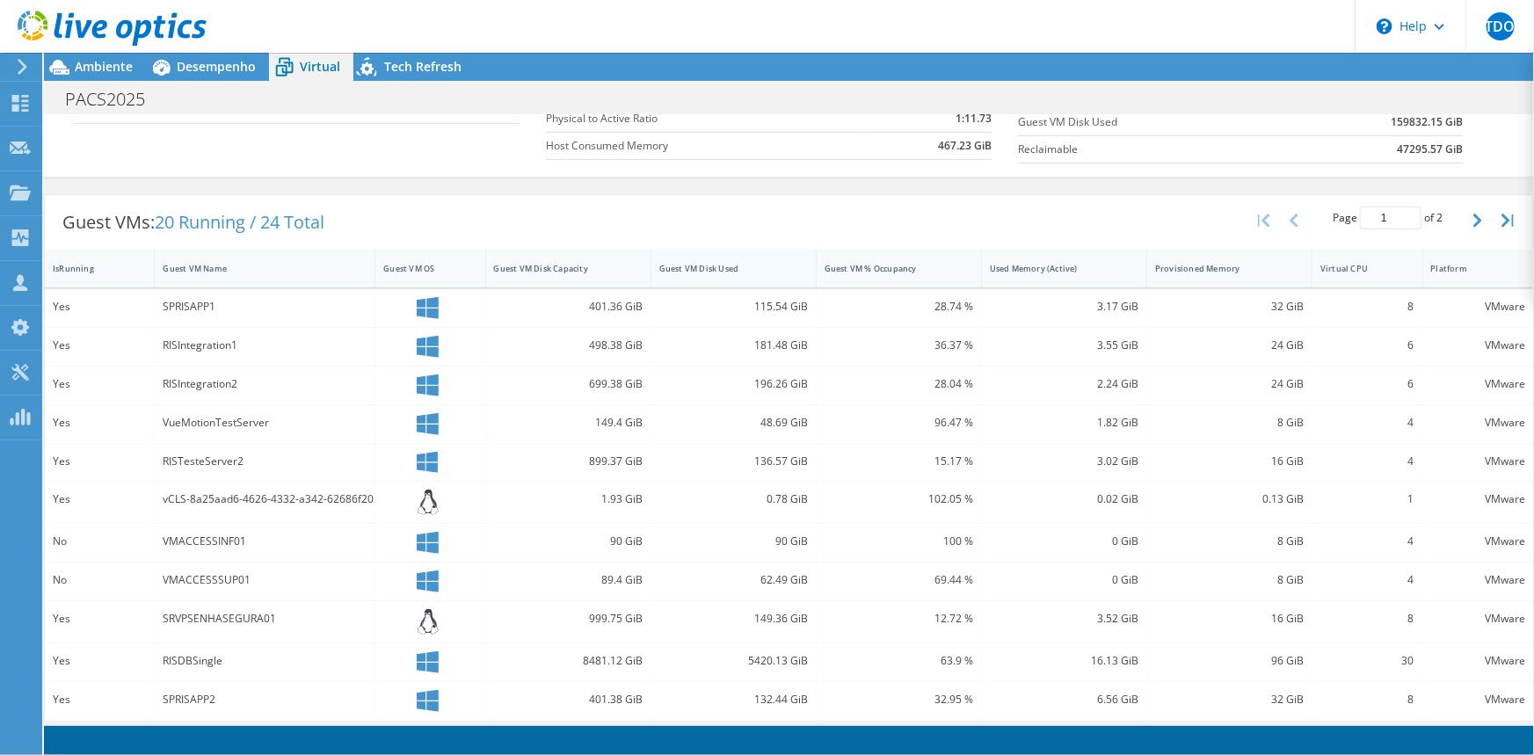 This screenshot has width=1534, height=755. I want to click on div: 96 GiB, so click(1229, 661).